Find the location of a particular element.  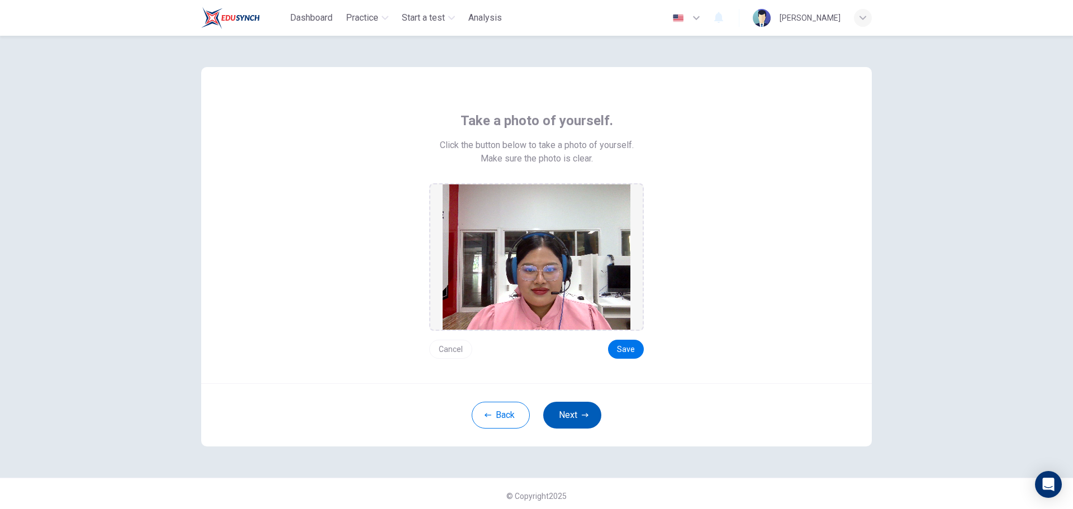

span: Make sure the photo is clear. is located at coordinates (537, 159).